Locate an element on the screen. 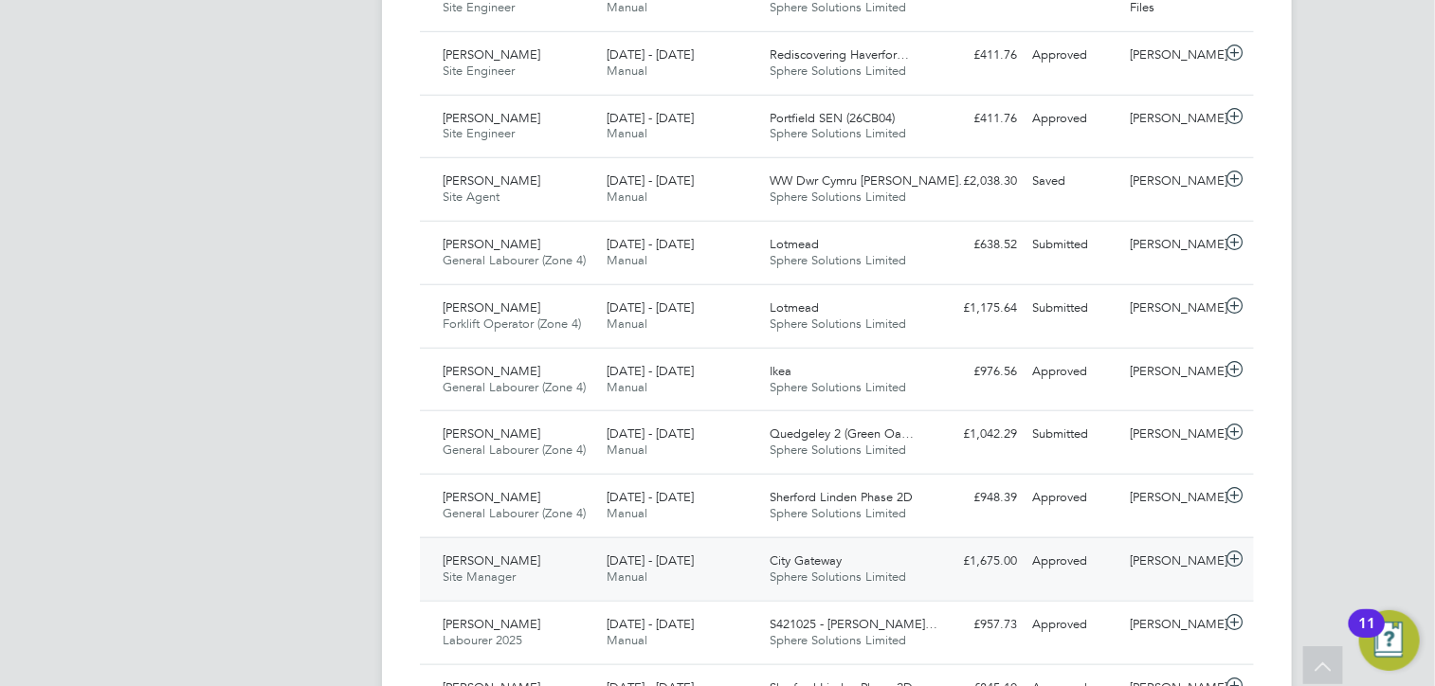 Image resolution: width=1435 pixels, height=686 pixels. div: £2,038.30 is located at coordinates (975, 181).